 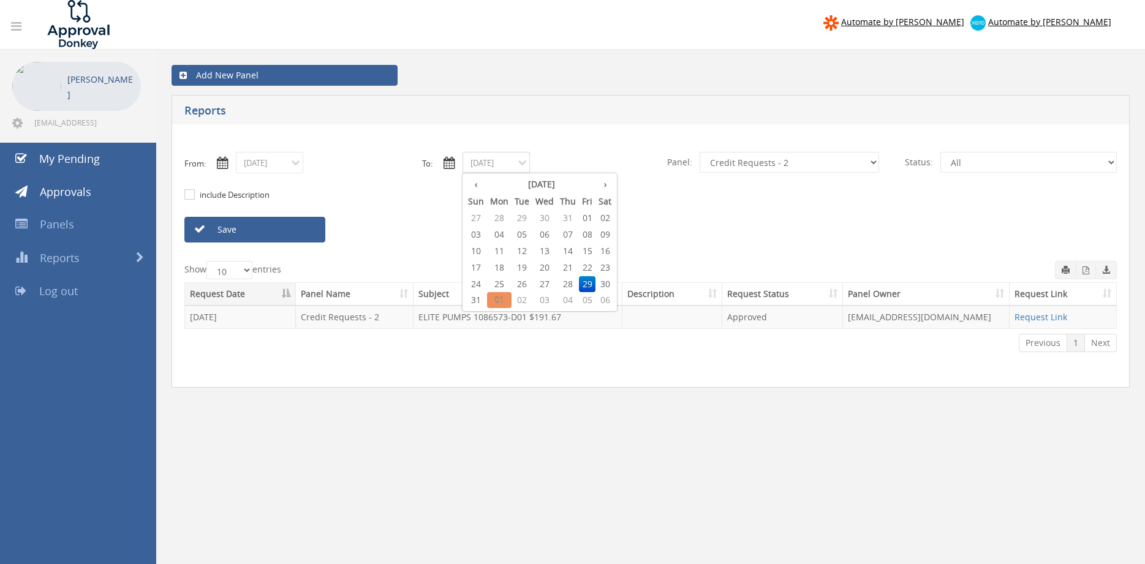 What do you see at coordinates (512, 112) in the screenshot?
I see `h5: Reports` at bounding box center [512, 112].